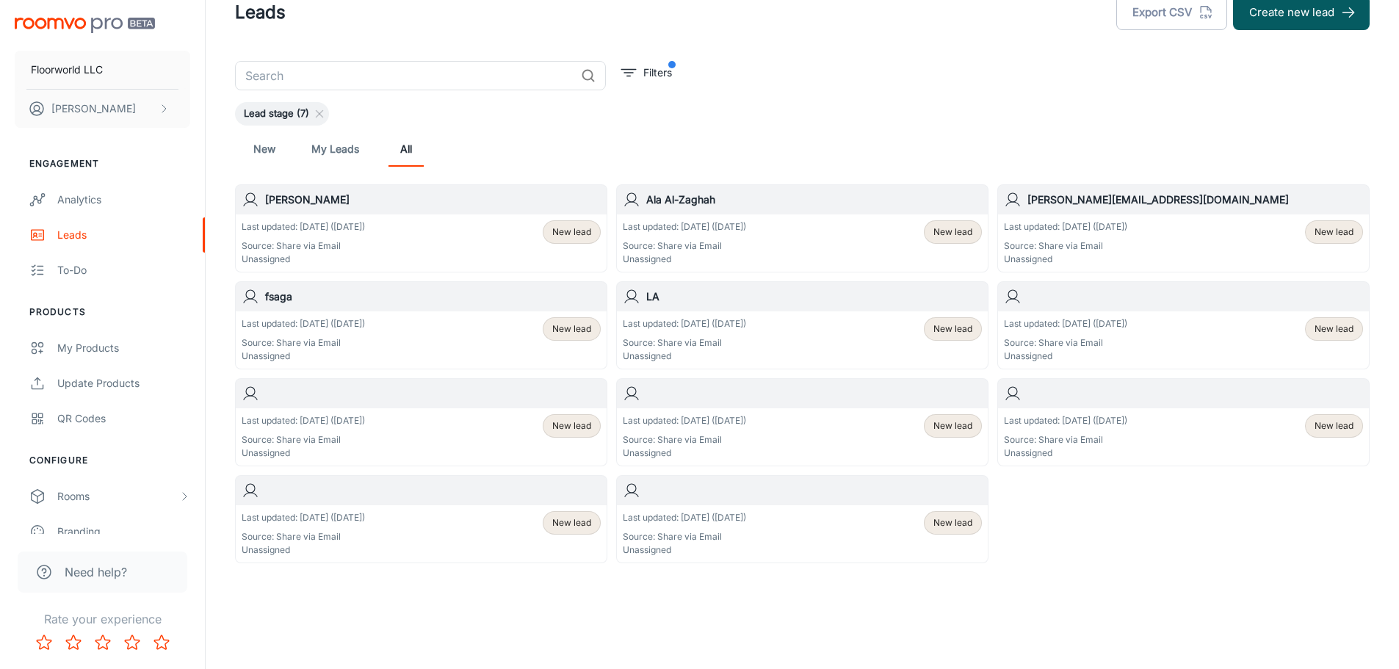 This screenshot has height=669, width=1399. What do you see at coordinates (103, 643) in the screenshot?
I see `button: Rate 3 star` at bounding box center [103, 643].